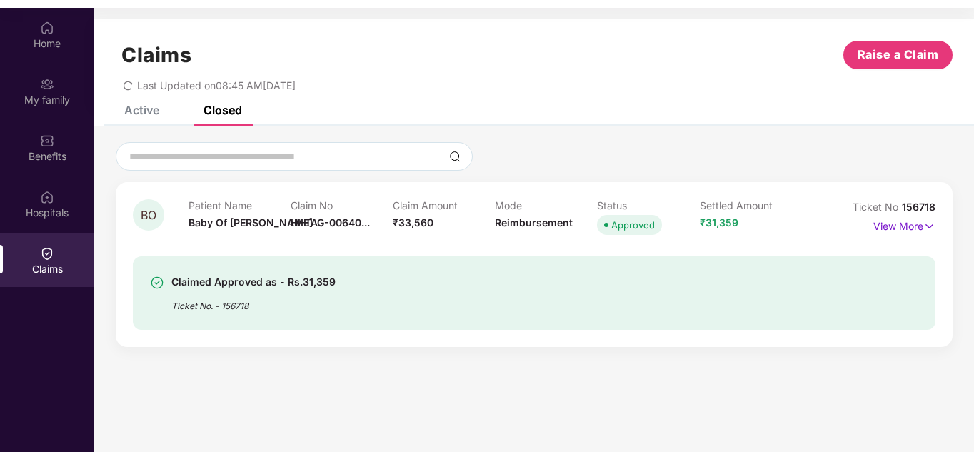  Describe the element at coordinates (141, 110) in the screenshot. I see `div: Active` at that location.